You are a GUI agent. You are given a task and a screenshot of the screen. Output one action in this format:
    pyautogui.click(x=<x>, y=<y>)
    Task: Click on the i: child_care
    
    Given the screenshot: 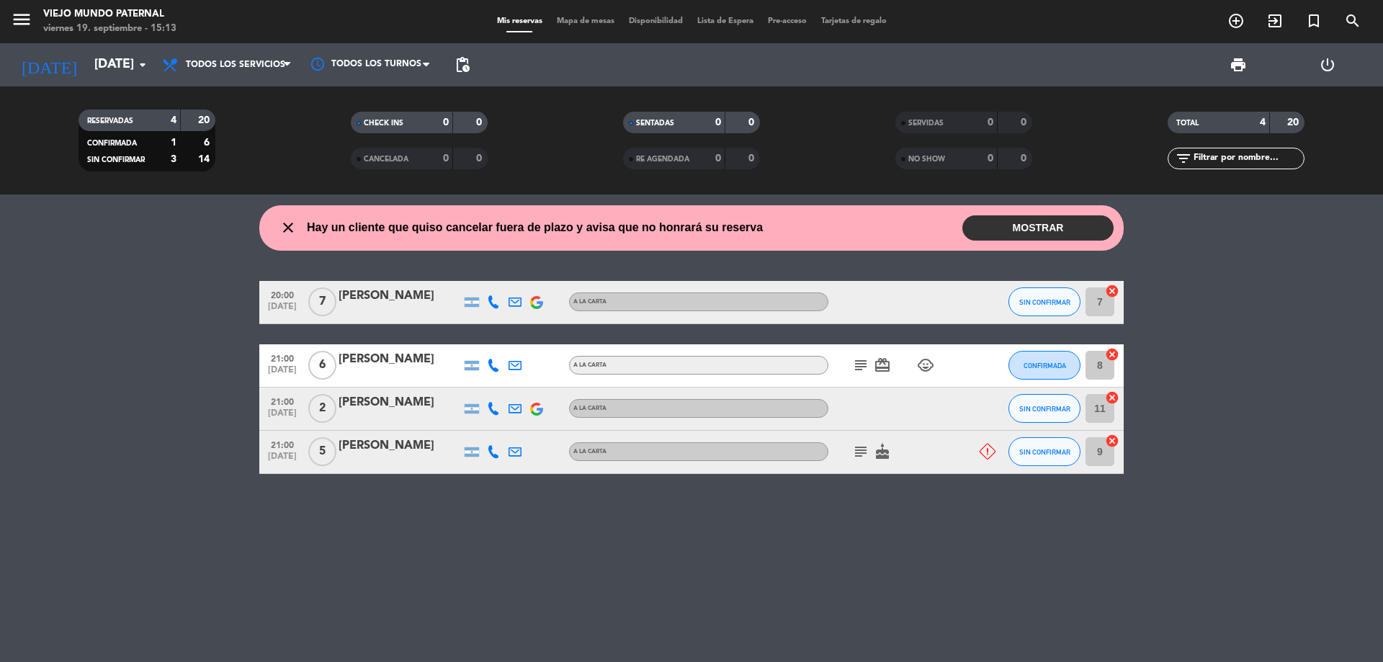 What is the action you would take?
    pyautogui.click(x=926, y=365)
    